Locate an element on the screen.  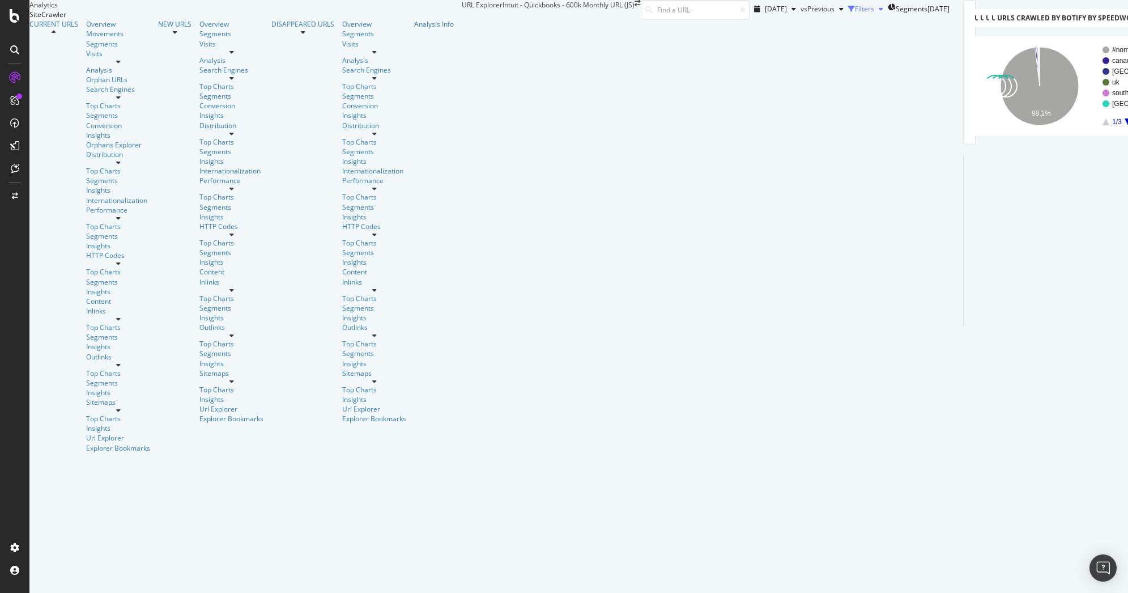
a: Analysis is located at coordinates (374, 60).